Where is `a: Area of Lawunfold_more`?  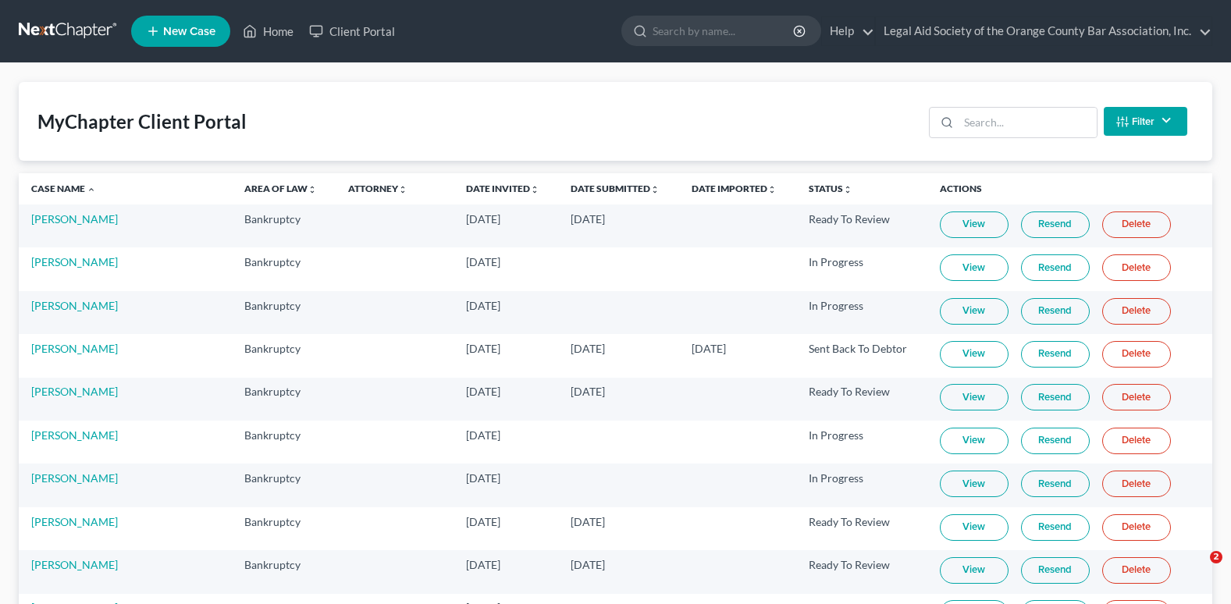 a: Area of Lawunfold_more is located at coordinates (280, 188).